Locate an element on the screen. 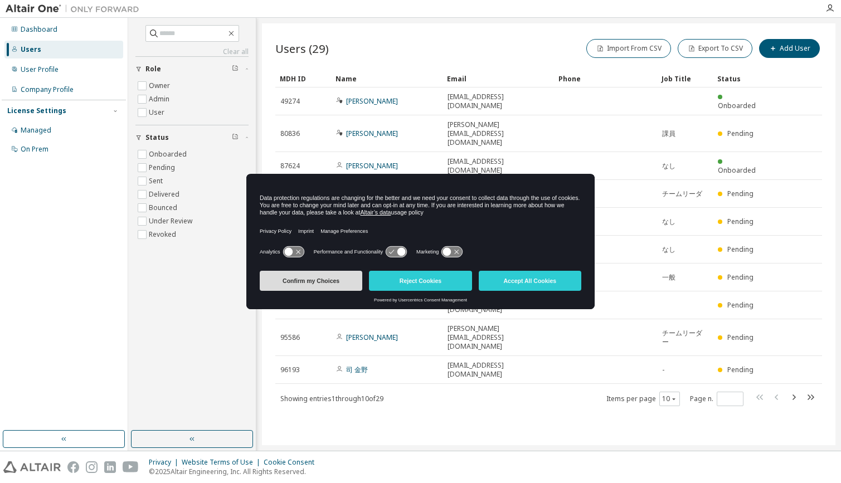 The height and width of the screenshot is (483, 841). div: Phone is located at coordinates (605, 79).